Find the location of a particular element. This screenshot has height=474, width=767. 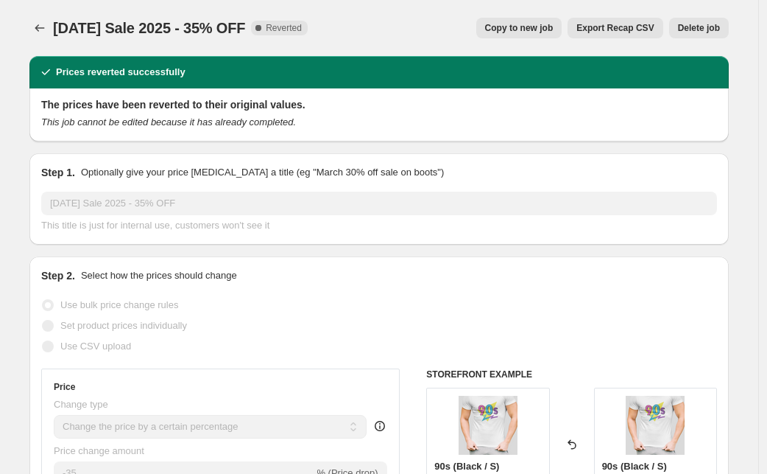

button: Export Recap CSV is located at coordinates (615, 28).